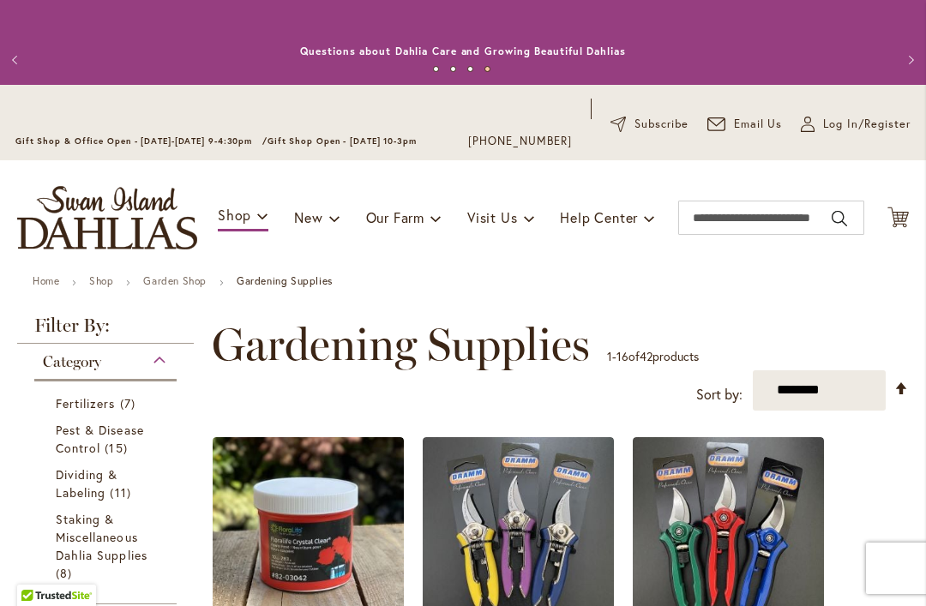 Image resolution: width=926 pixels, height=606 pixels. I want to click on a: Home, so click(45, 280).